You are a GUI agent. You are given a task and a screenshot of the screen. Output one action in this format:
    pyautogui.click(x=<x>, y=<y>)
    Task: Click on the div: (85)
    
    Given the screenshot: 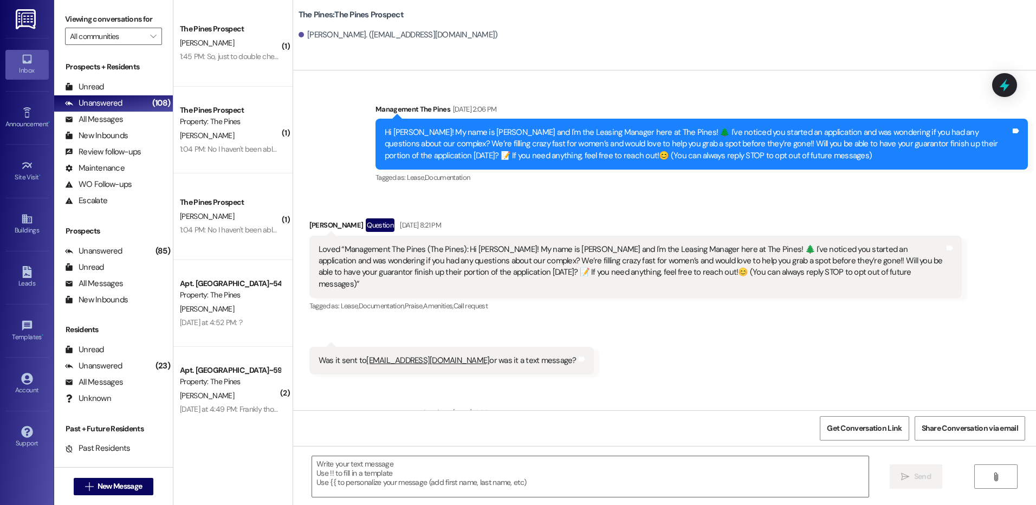 What is the action you would take?
    pyautogui.click(x=162, y=251)
    